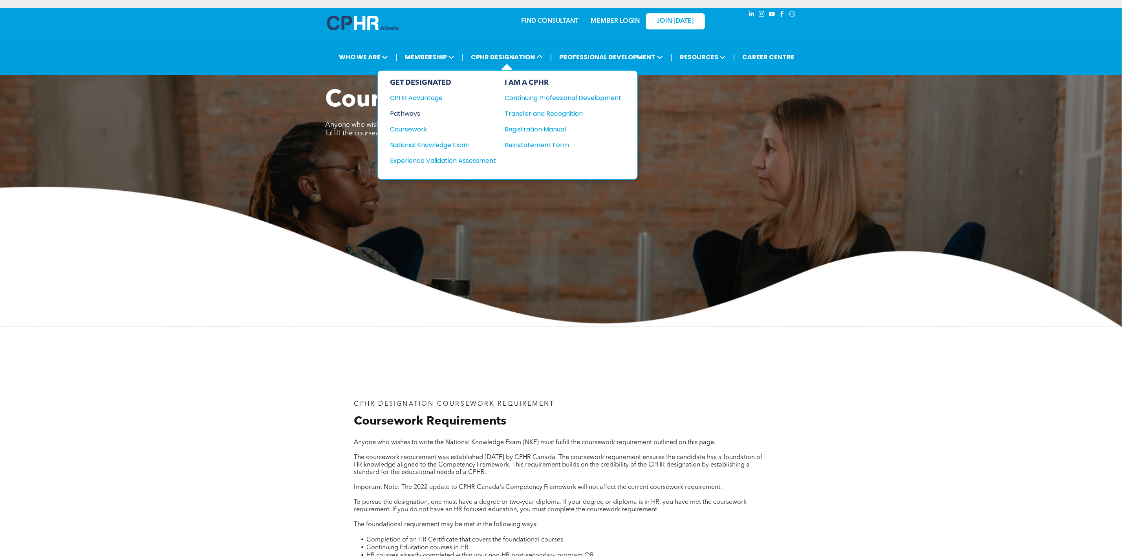 This screenshot has height=556, width=1122. What do you see at coordinates (563, 129) in the screenshot?
I see `a: Registration Manual` at bounding box center [563, 129].